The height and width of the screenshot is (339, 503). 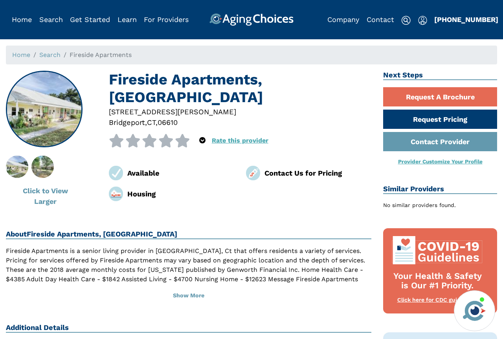 I want to click on a: Request A Brochure, so click(x=440, y=97).